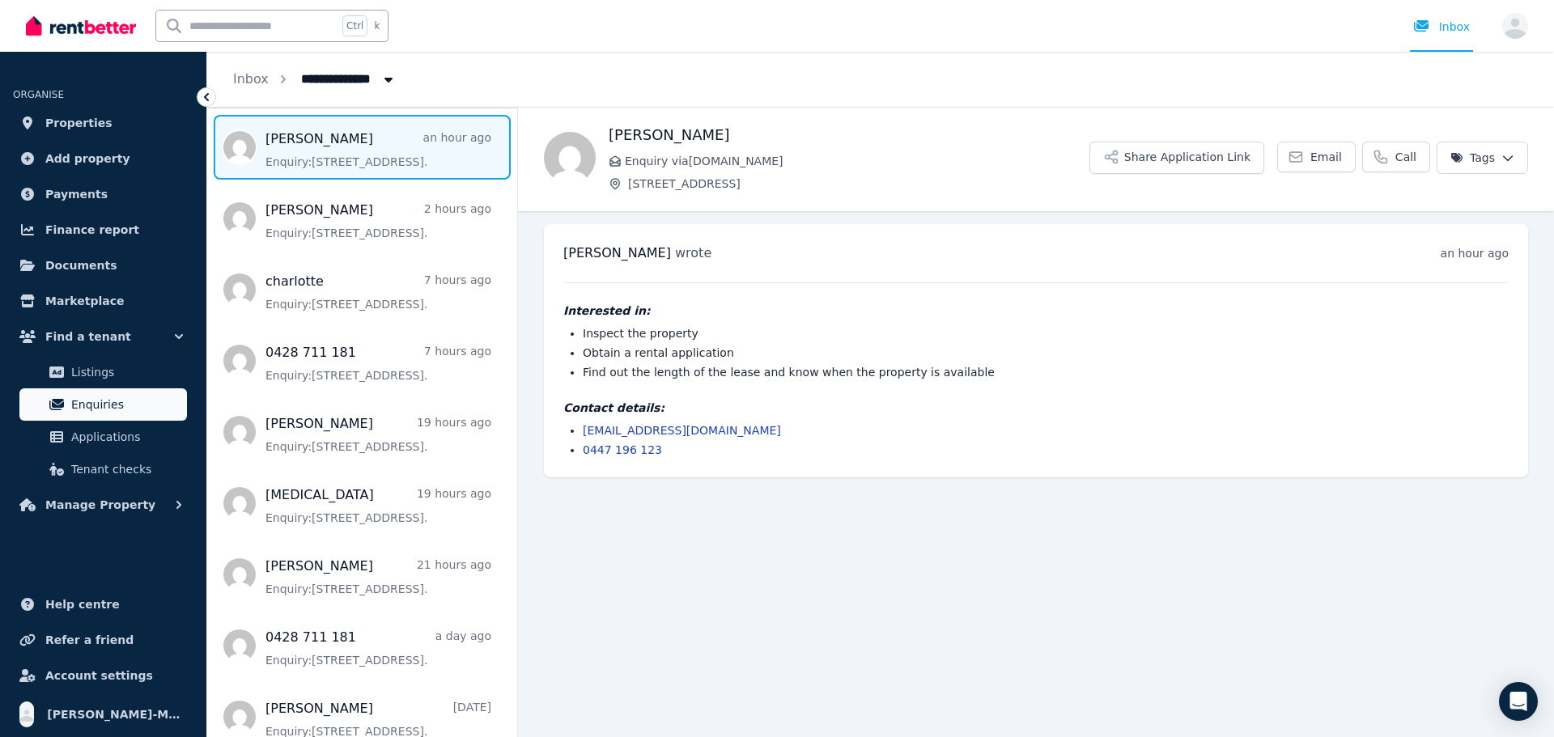  I want to click on time: an hour ago, so click(1474, 253).